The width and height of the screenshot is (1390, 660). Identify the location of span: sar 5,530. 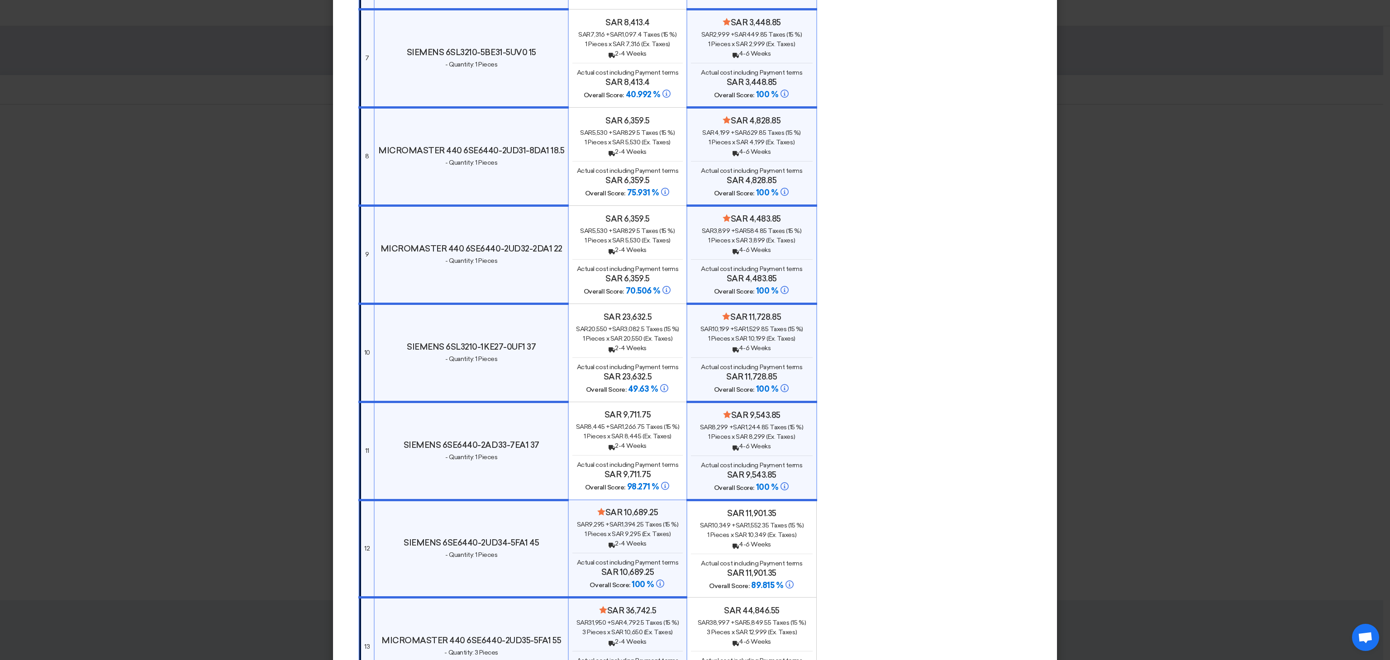
(626, 240).